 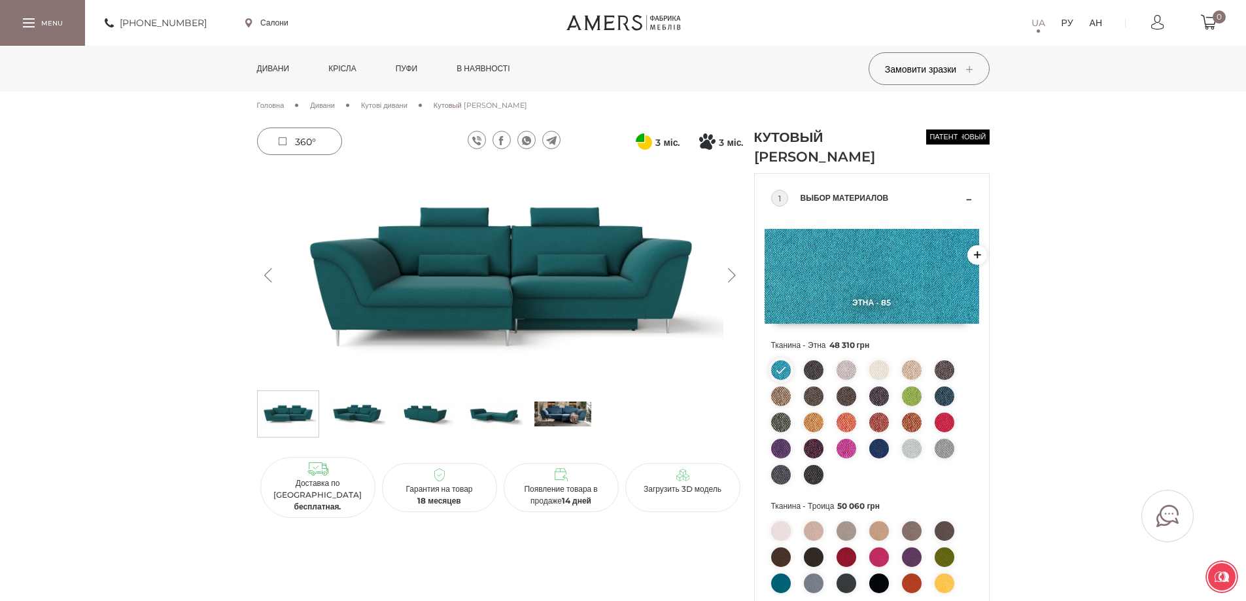 I want to click on font: Появление товара в продаже, so click(x=560, y=494).